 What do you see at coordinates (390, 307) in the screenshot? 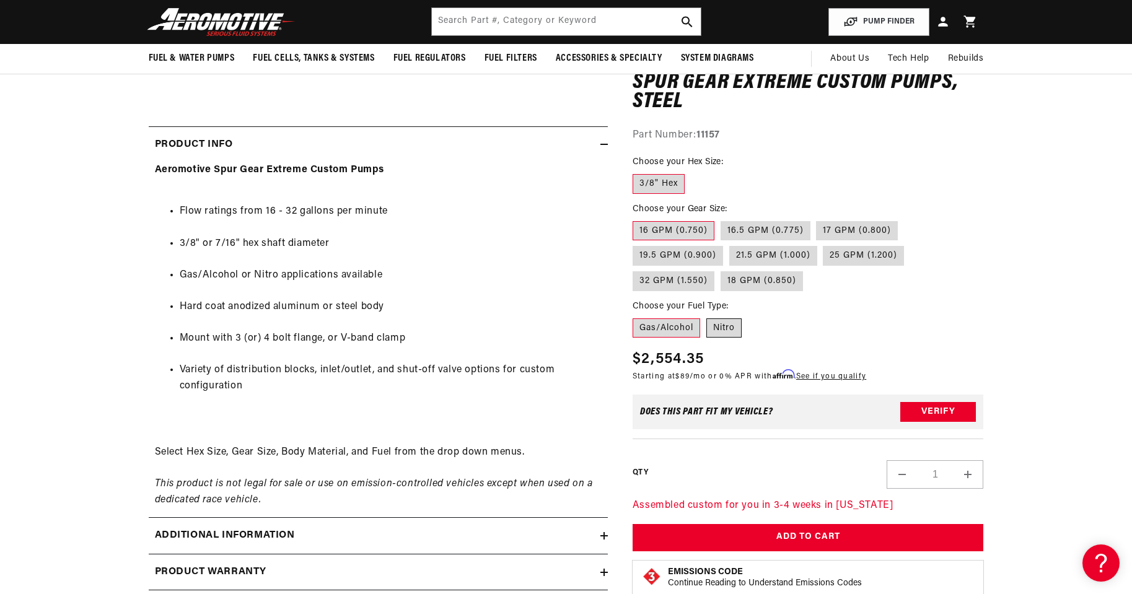
I see `li: Hard coat anodized aluminum or steel body` at bounding box center [390, 307].